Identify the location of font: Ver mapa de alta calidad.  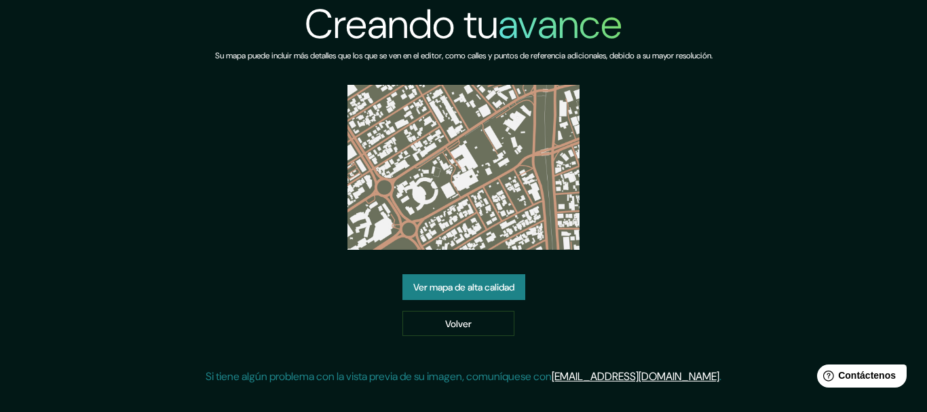
(464, 287).